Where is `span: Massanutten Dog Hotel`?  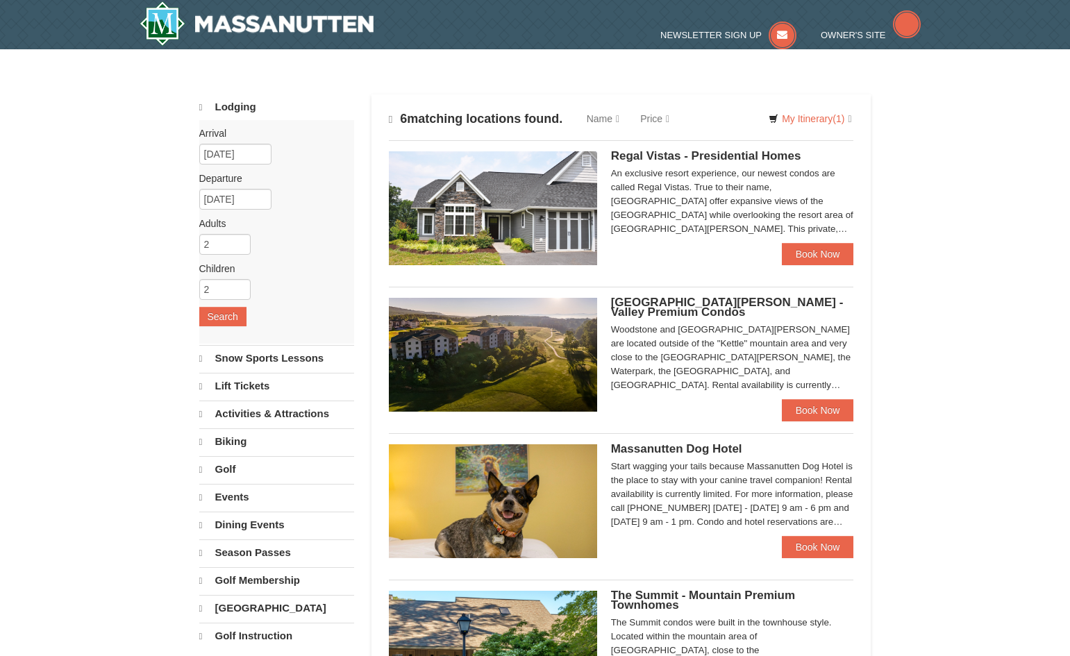 span: Massanutten Dog Hotel is located at coordinates (676, 448).